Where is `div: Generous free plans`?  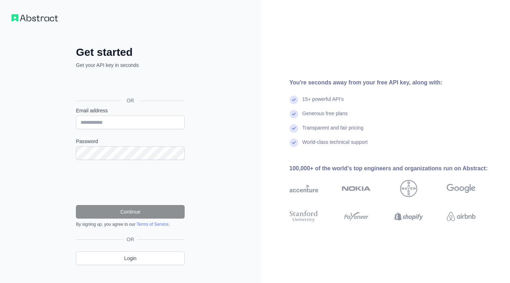
div: Generous free plans is located at coordinates (325, 117).